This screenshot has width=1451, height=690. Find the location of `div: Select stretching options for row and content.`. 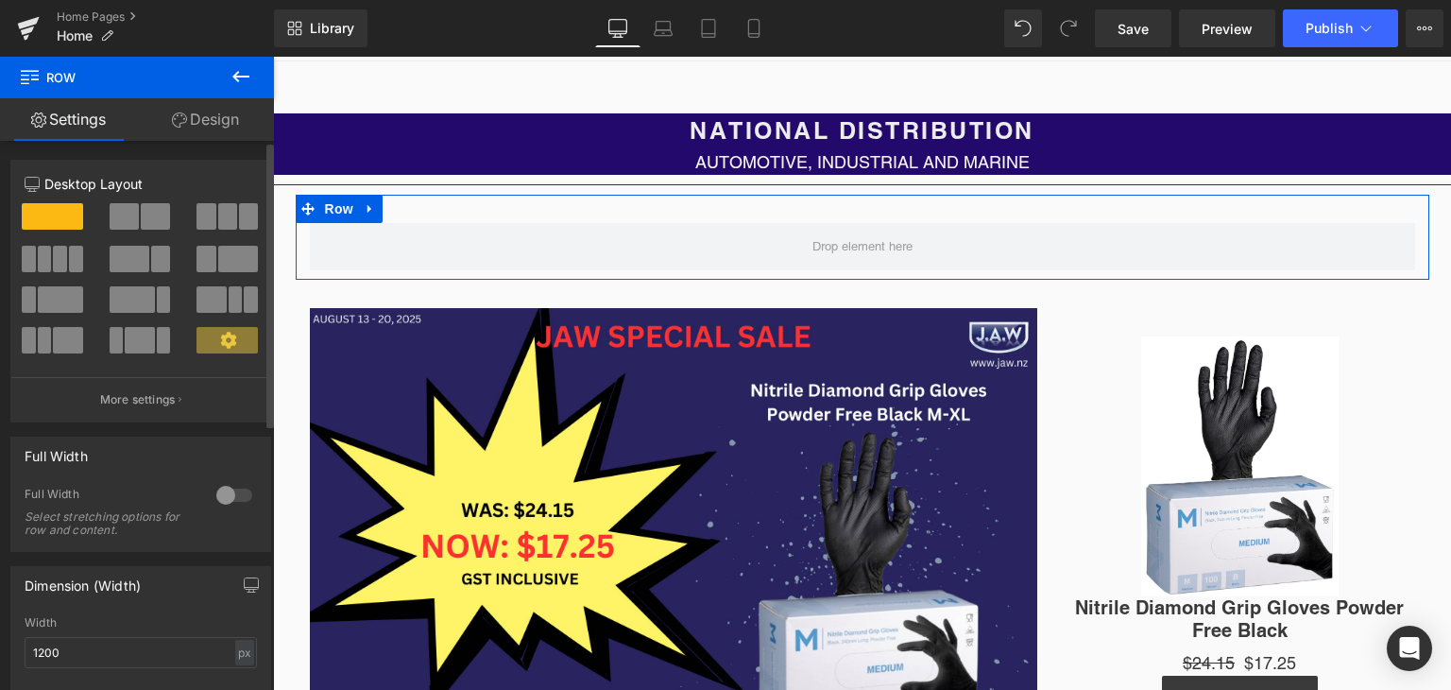

div: Select stretching options for row and content. is located at coordinates (110, 523).